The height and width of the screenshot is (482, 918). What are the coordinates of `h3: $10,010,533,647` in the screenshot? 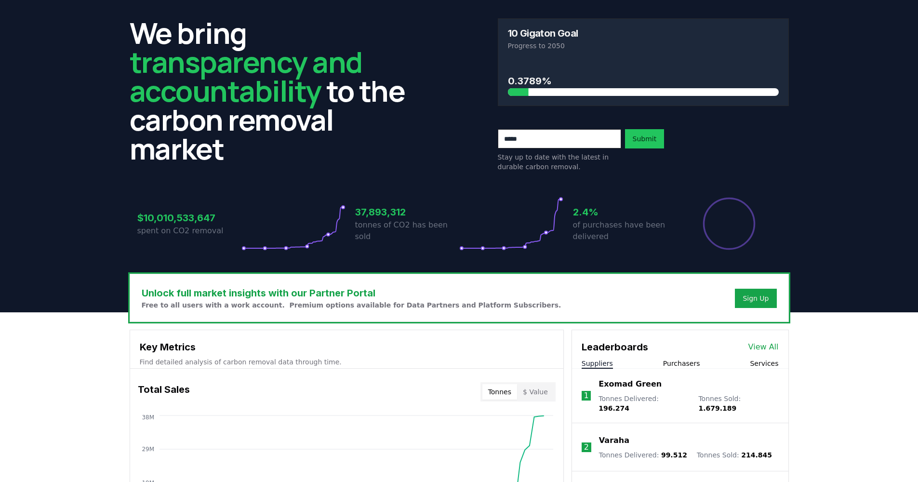 It's located at (189, 218).